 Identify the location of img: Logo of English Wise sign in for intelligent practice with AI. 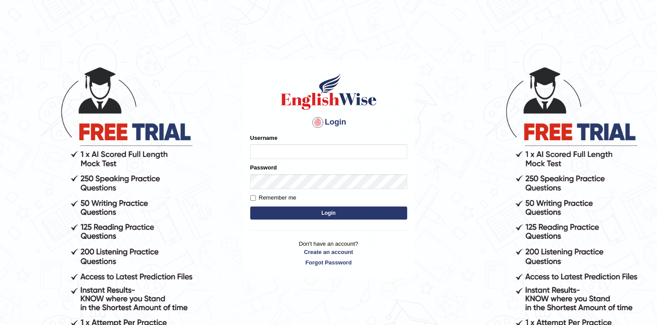
(329, 92).